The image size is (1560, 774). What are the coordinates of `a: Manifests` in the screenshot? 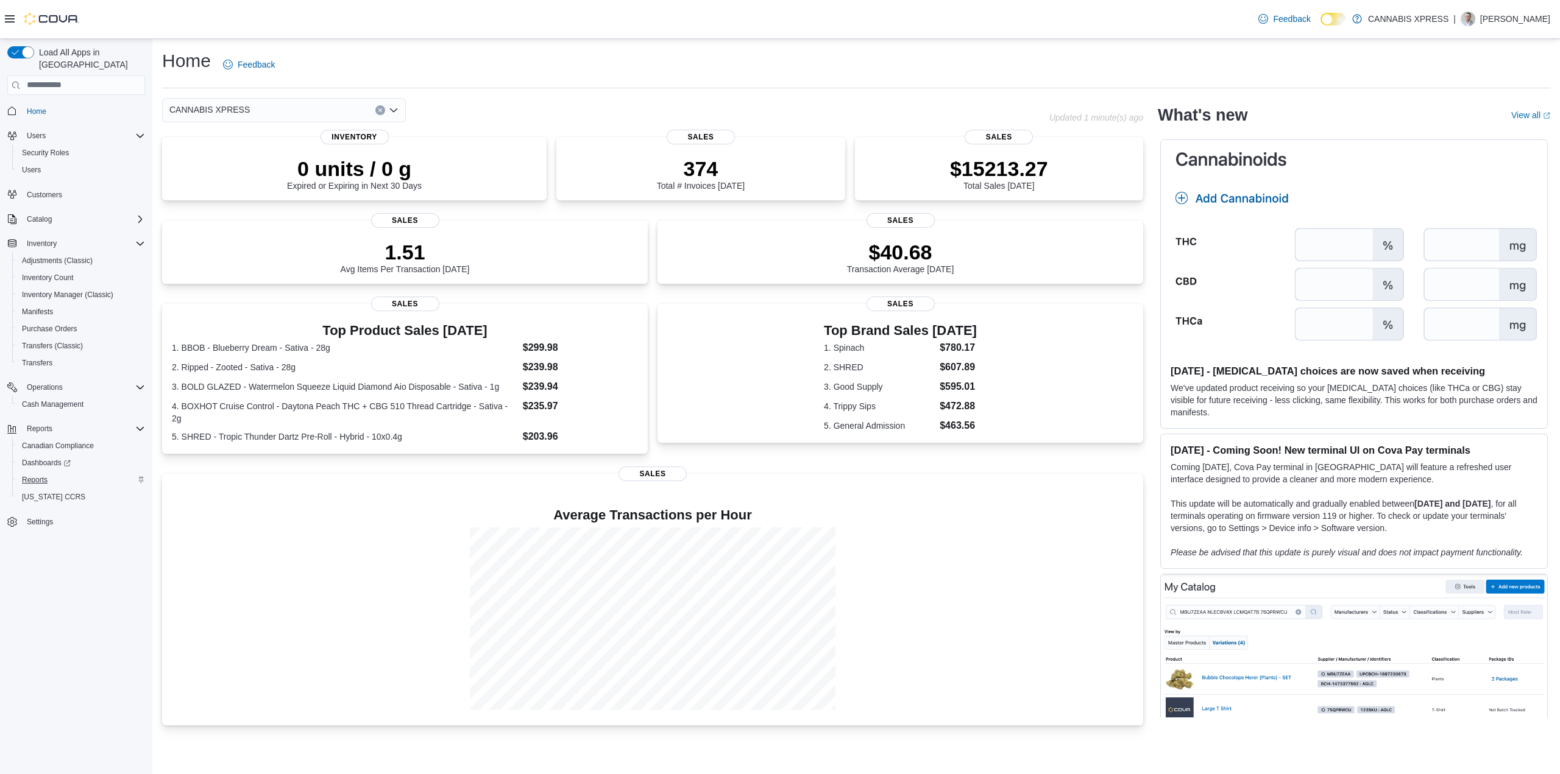 It's located at (37, 312).